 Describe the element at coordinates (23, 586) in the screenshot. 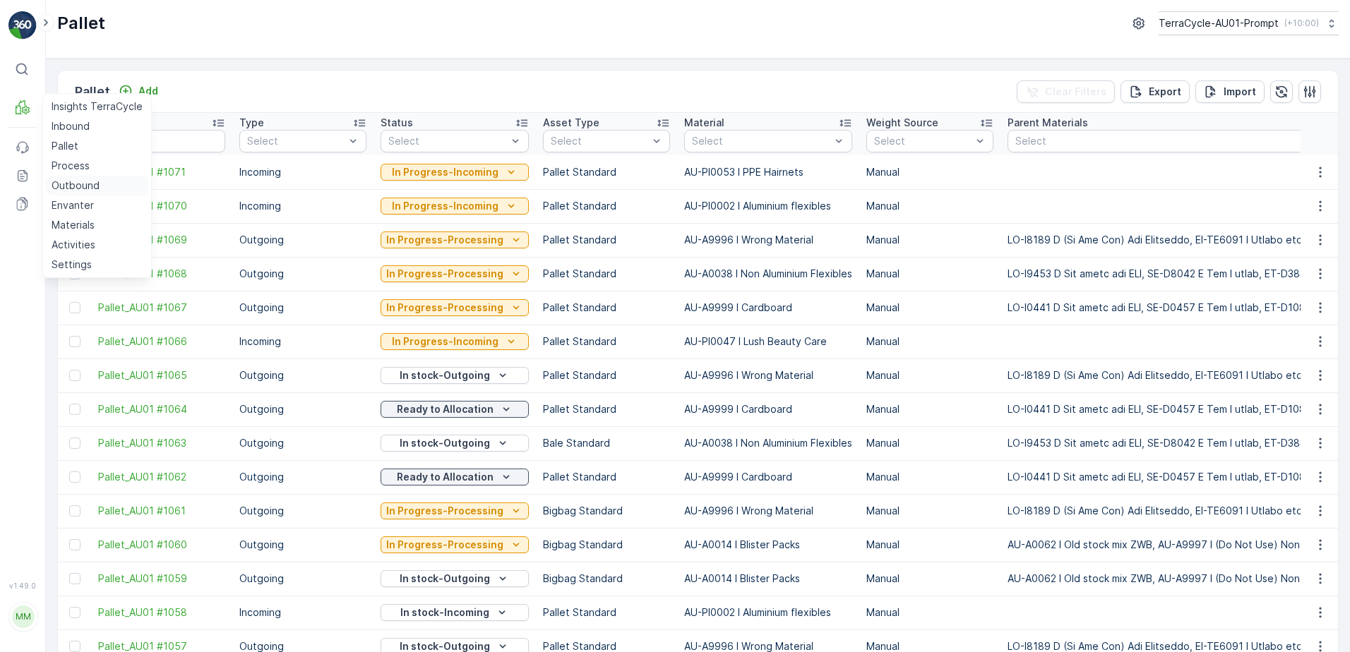

I see `span: v 1.49.0` at that location.